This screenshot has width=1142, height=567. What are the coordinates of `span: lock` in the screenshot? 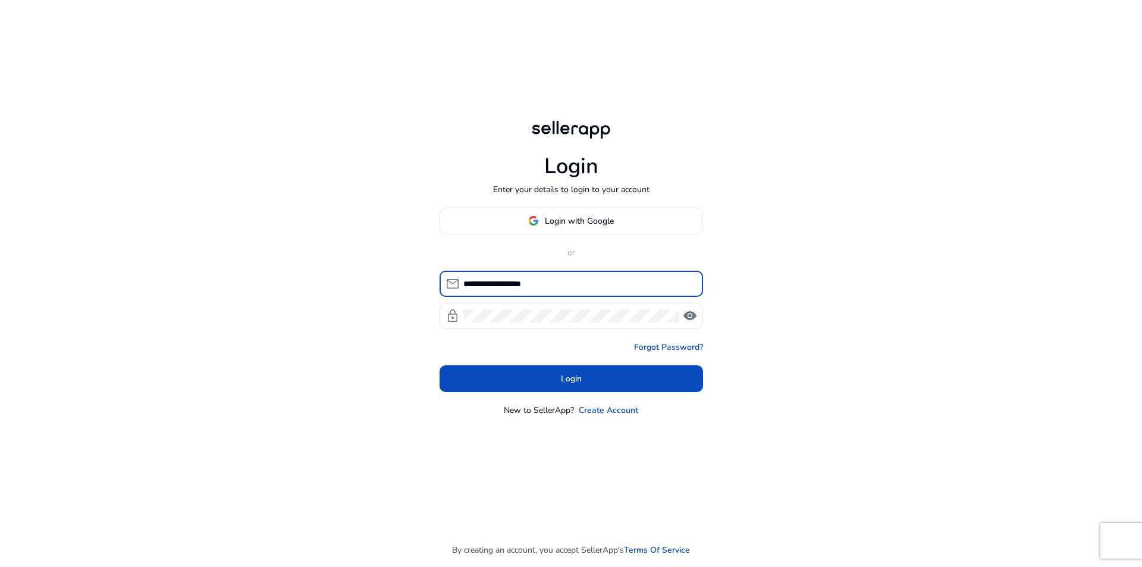 It's located at (453, 316).